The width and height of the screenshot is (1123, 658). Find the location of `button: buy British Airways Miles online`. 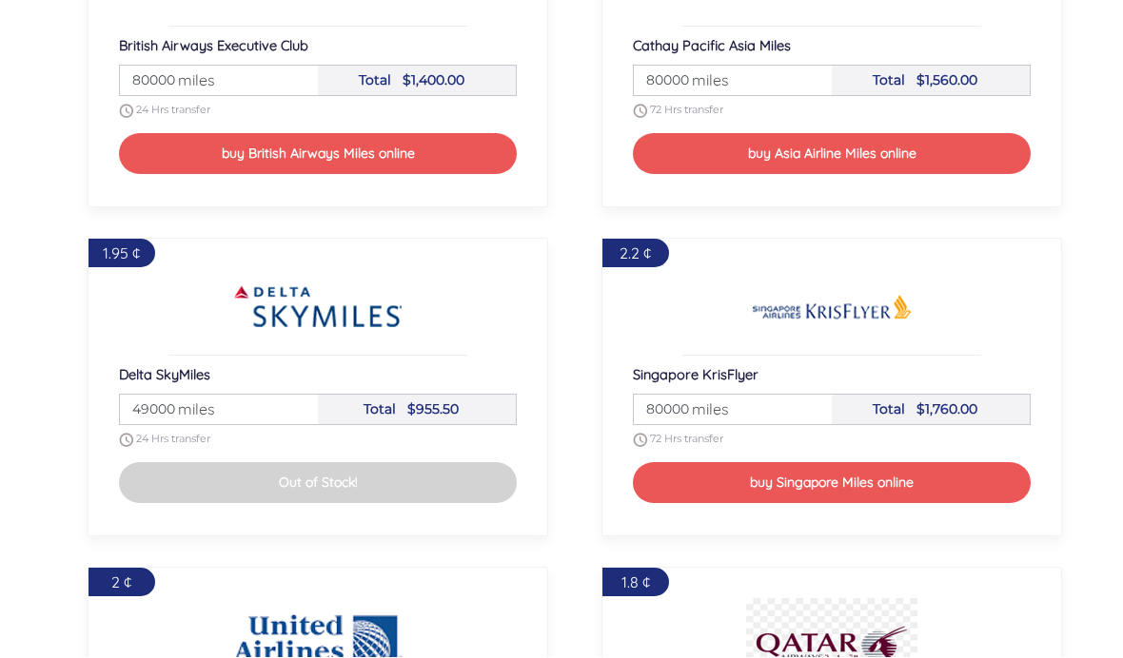

button: buy British Airways Miles online is located at coordinates (318, 154).